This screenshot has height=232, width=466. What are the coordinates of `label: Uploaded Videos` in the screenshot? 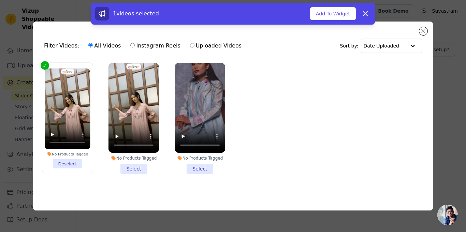 It's located at (216, 46).